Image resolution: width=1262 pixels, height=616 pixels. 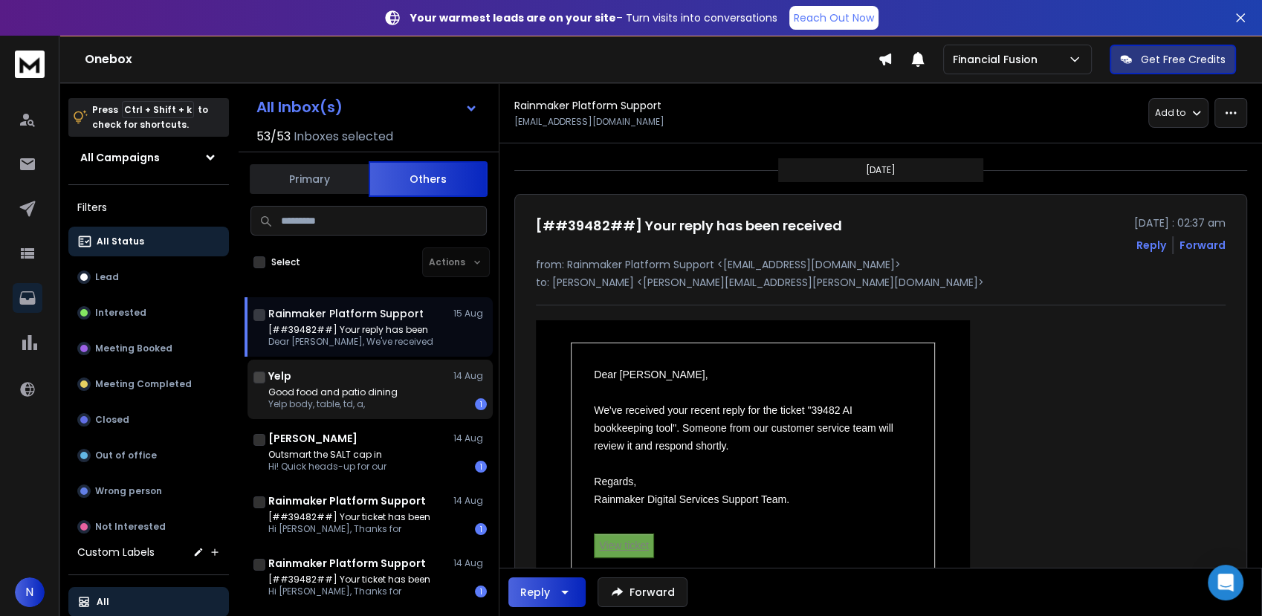 What do you see at coordinates (689, 226) in the screenshot?
I see `h1: [##39482##] Your reply has been received` at bounding box center [689, 226].